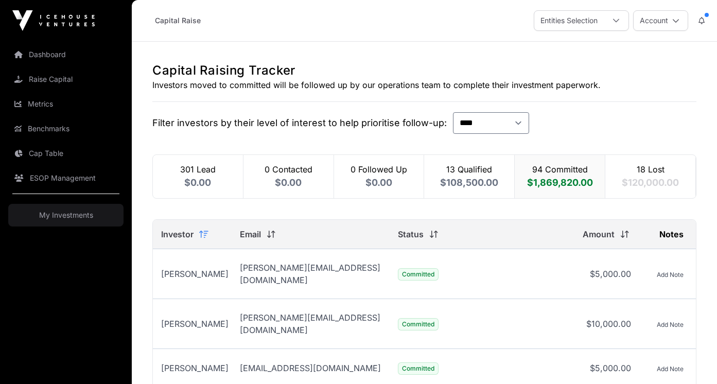 The width and height of the screenshot is (717, 384). What do you see at coordinates (66, 104) in the screenshot?
I see `a: Metrics` at bounding box center [66, 104].